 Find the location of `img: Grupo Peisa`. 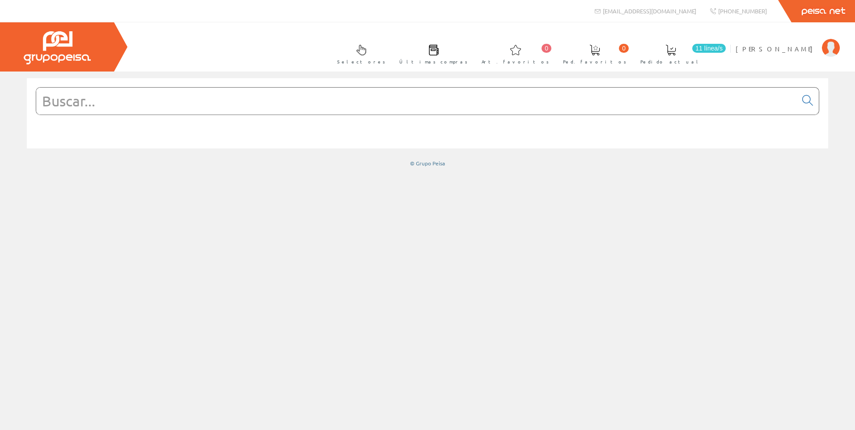

img: Grupo Peisa is located at coordinates (57, 48).